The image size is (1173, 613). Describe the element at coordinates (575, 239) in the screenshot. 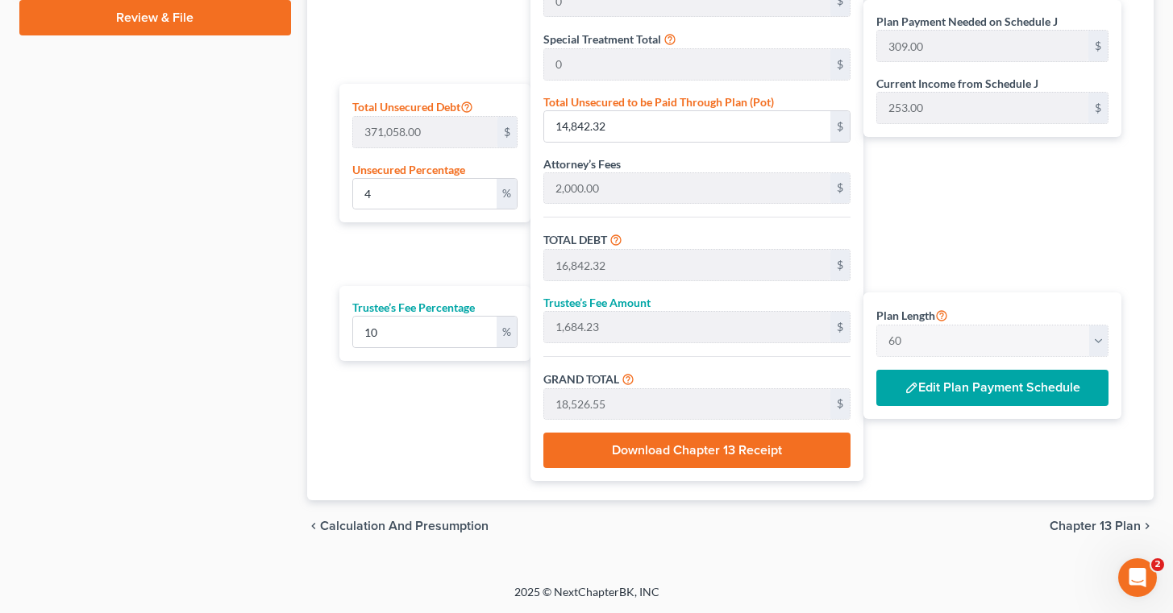

I see `label: TOTAL DEBT` at that location.